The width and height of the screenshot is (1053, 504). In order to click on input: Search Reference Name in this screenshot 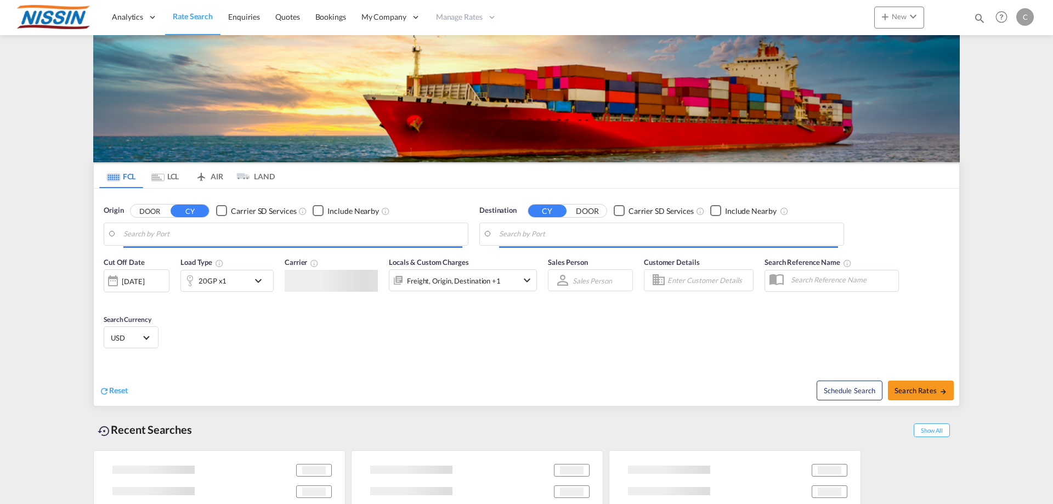, I will do `click(842, 280)`.